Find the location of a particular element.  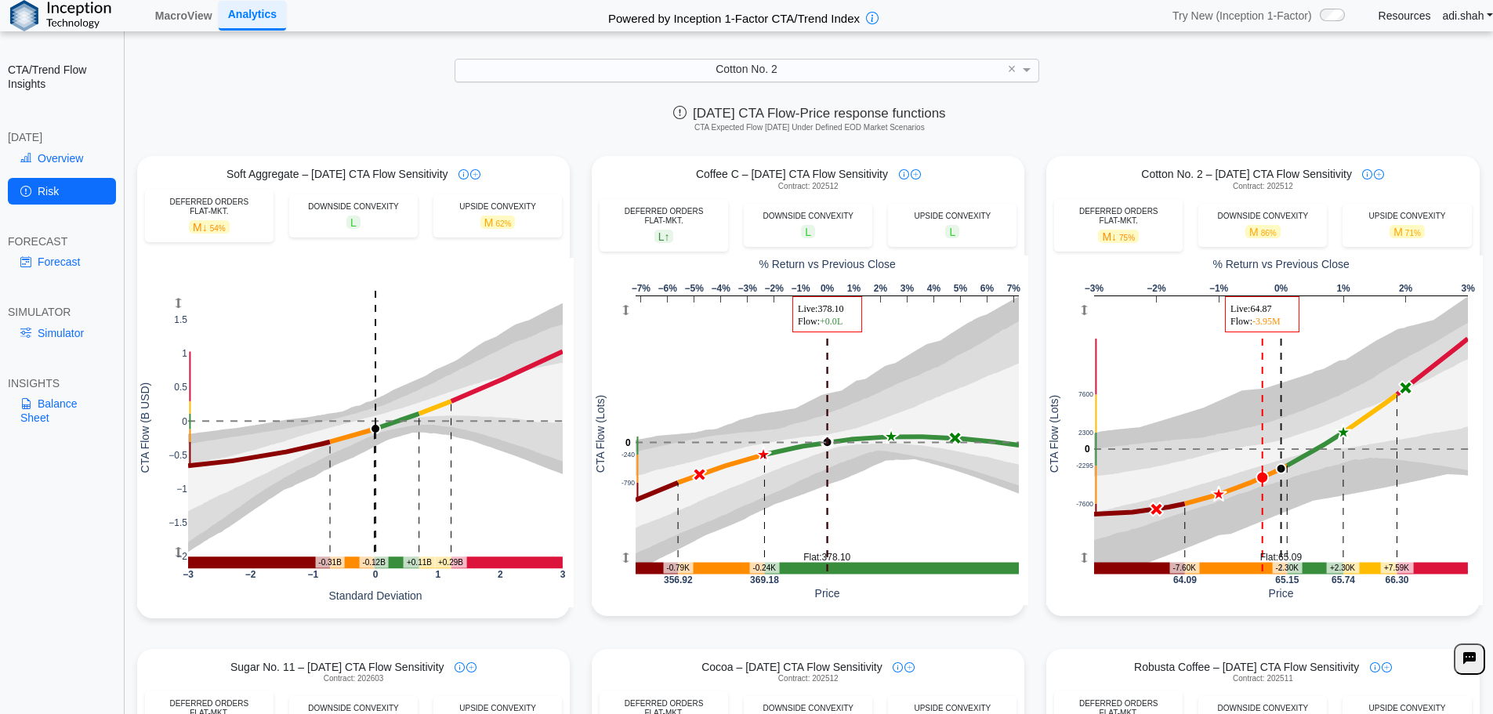

a: Resources is located at coordinates (1405, 16).